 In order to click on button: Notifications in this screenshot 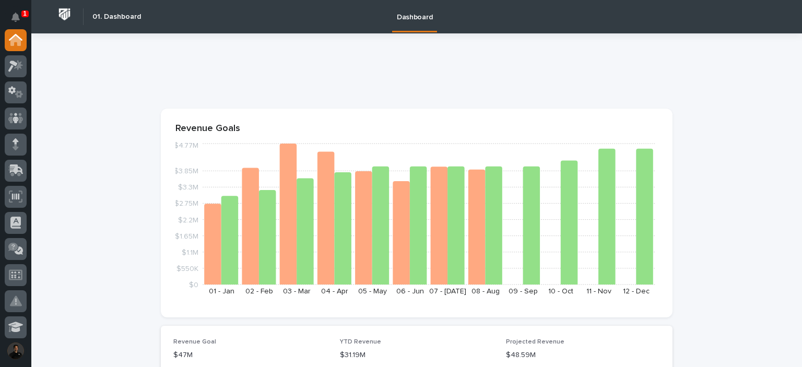, I will do `click(16, 17)`.